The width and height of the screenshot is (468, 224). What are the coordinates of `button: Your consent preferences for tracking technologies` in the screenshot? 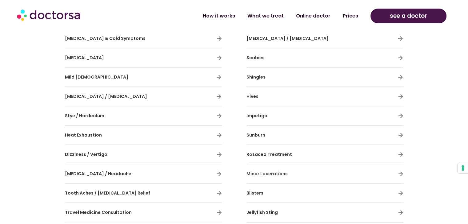 It's located at (463, 169).